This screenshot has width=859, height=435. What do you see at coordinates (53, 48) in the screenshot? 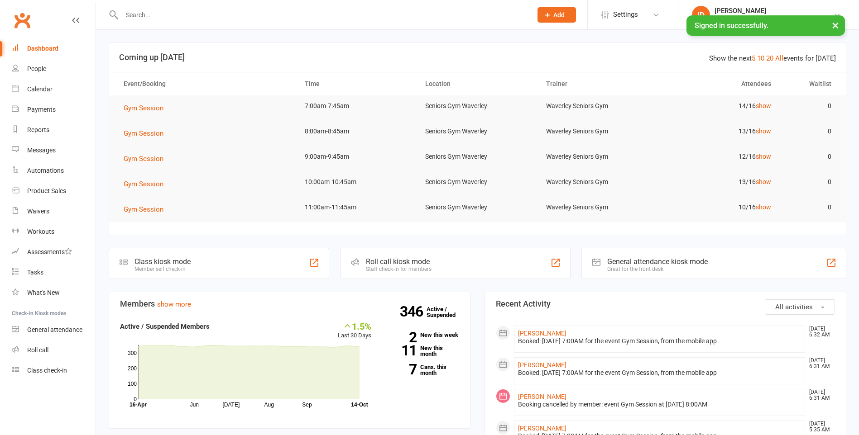
I see `a: Dashboard` at bounding box center [53, 48].